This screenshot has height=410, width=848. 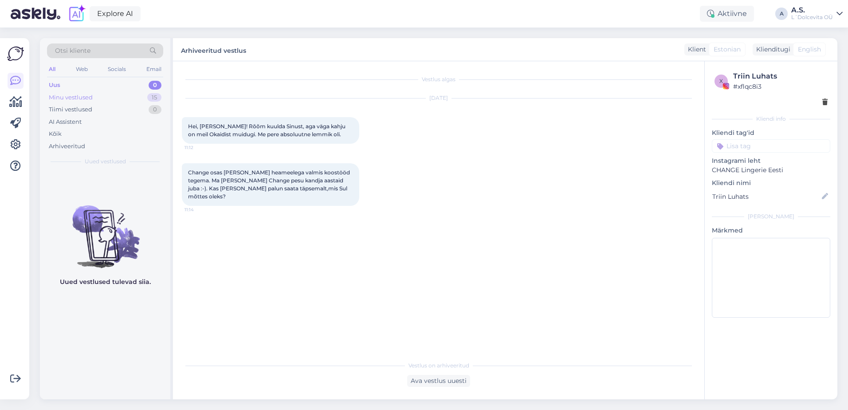 I want to click on img: No chats, so click(x=105, y=229).